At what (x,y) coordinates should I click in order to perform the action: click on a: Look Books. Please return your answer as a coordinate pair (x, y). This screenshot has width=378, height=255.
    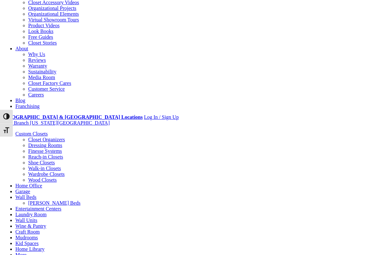
    Looking at the image, I should click on (41, 31).